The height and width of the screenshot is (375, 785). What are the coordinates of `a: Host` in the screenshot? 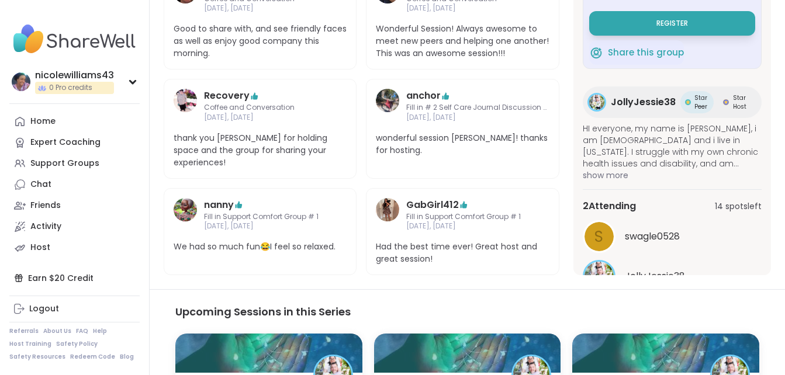 It's located at (74, 248).